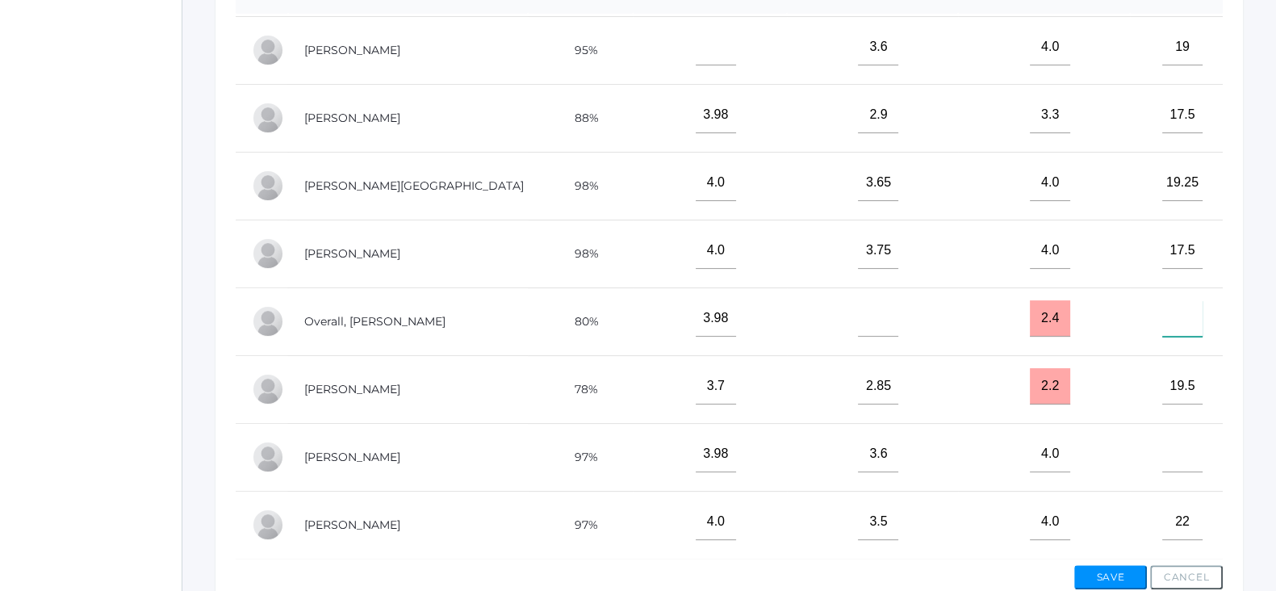  What do you see at coordinates (1111, 577) in the screenshot?
I see `button: Save` at bounding box center [1111, 577].